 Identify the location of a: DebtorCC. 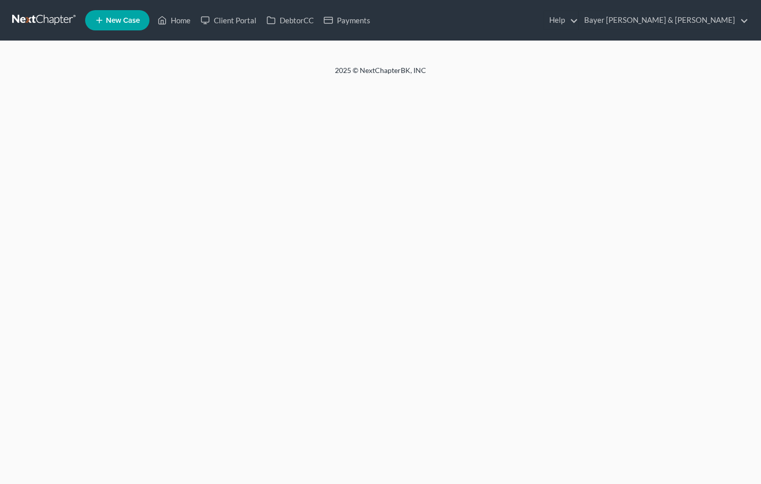
(290, 20).